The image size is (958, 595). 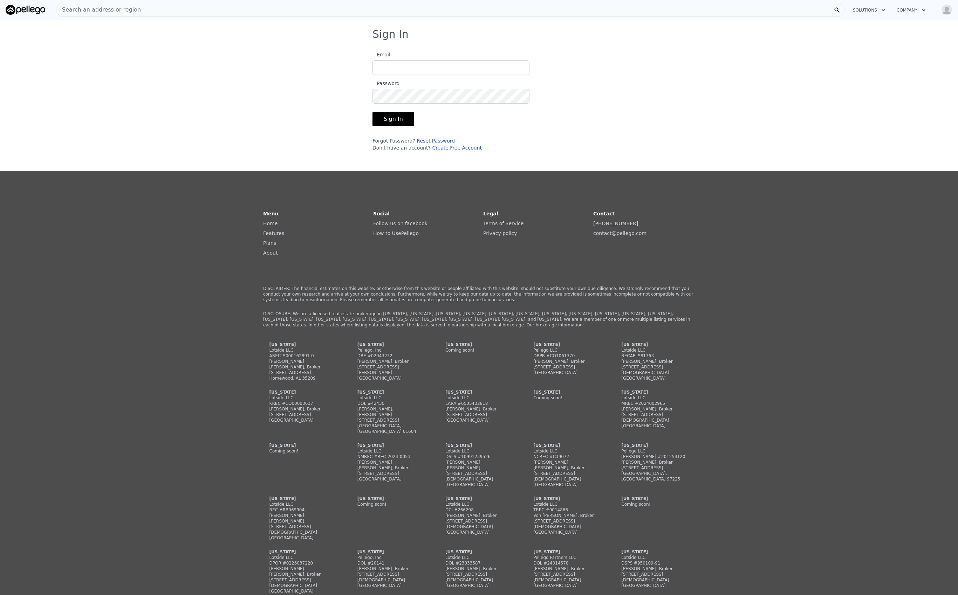 I want to click on div: NCREC #C39072, so click(x=567, y=457).